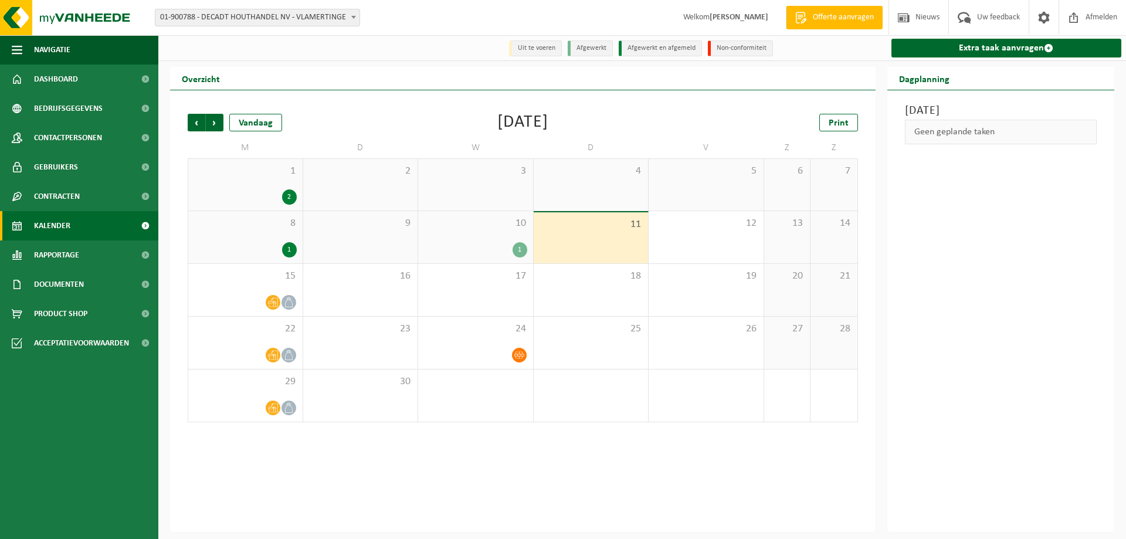 The height and width of the screenshot is (539, 1126). What do you see at coordinates (361, 329) in the screenshot?
I see `span: 23` at bounding box center [361, 329].